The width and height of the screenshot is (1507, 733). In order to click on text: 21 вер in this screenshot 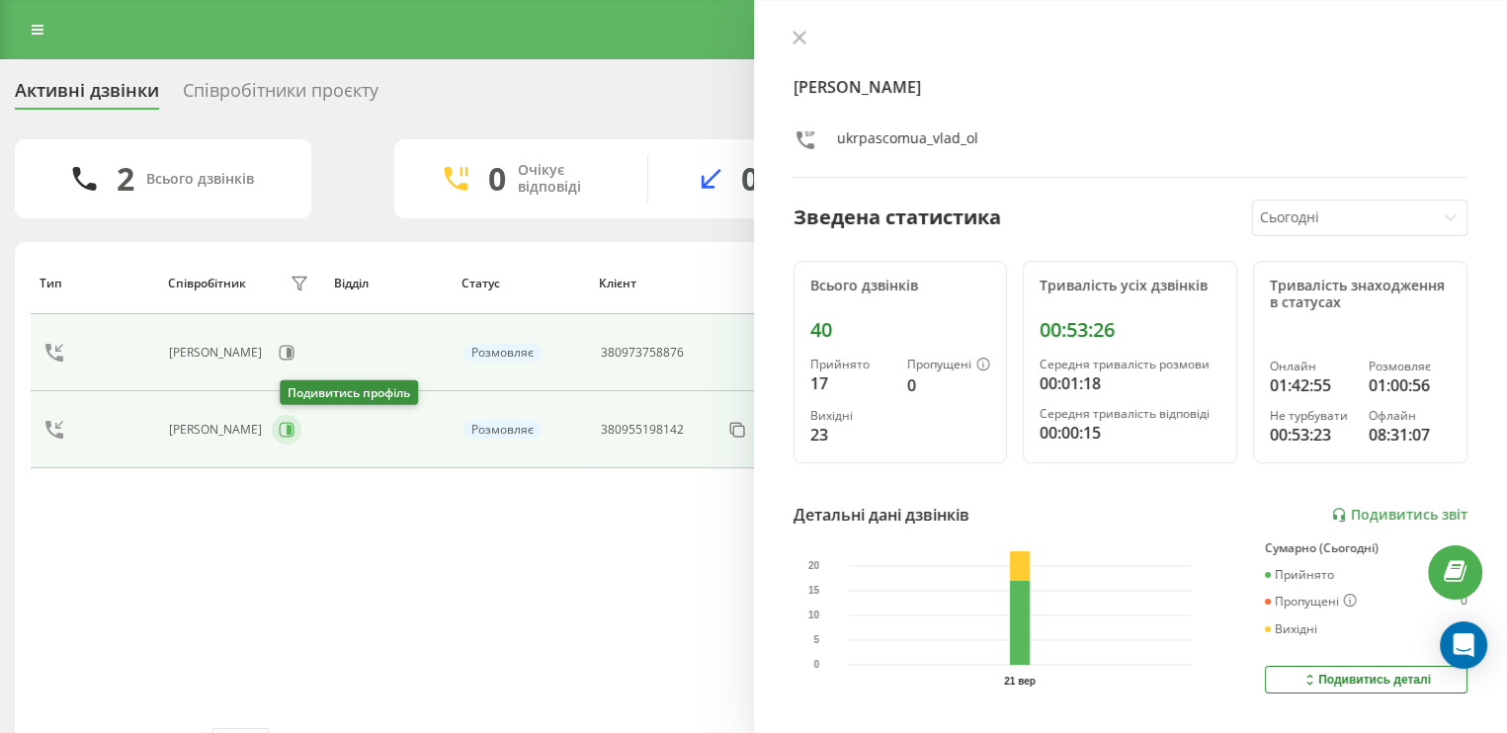, I will do `click(1020, 681)`.